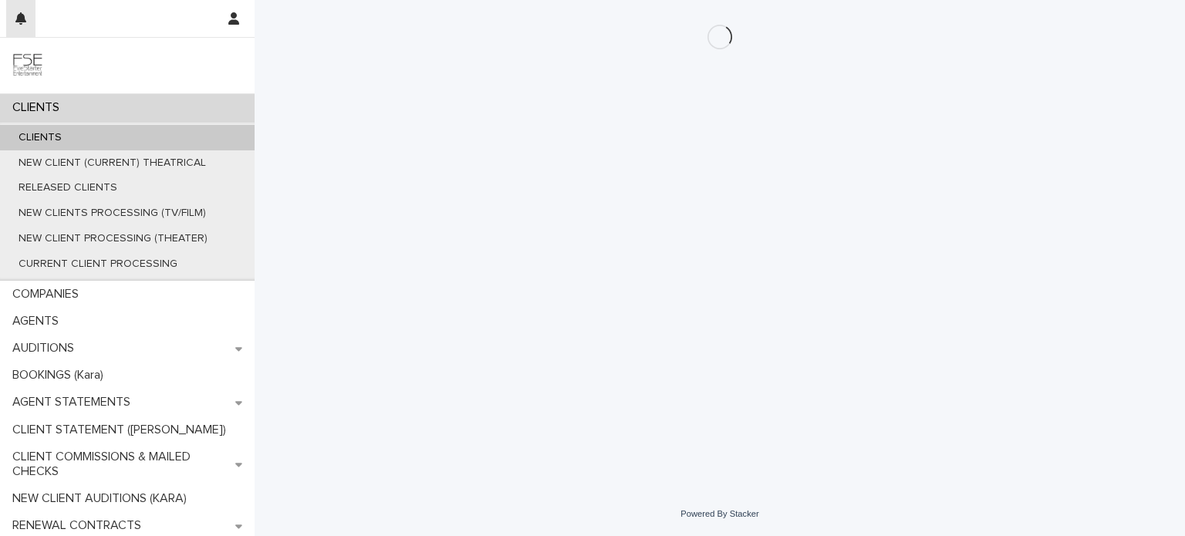 The image size is (1185, 536). What do you see at coordinates (120, 464) in the screenshot?
I see `p: CLIENT COMMISSIONS & MAILED CHECKS` at bounding box center [120, 464].